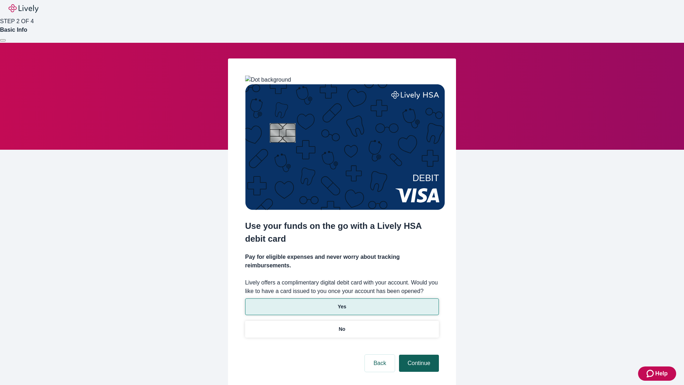 Image resolution: width=684 pixels, height=385 pixels. I want to click on h4: Pay for eligible expenses and never worry about tracking reimbursements., so click(342, 261).